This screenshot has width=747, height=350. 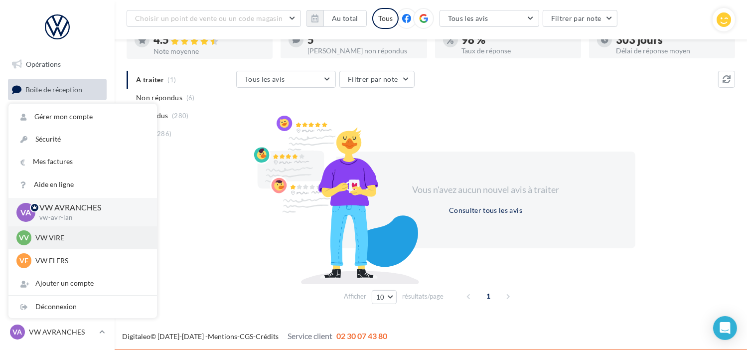 I want to click on p: VW FLERS, so click(x=90, y=261).